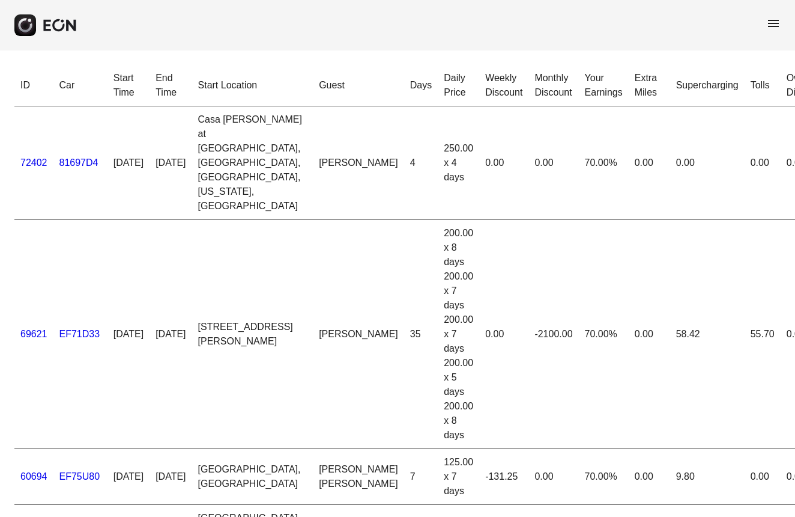 The width and height of the screenshot is (795, 517). What do you see at coordinates (553, 85) in the screenshot?
I see `th: Monthly Discount` at bounding box center [553, 85].